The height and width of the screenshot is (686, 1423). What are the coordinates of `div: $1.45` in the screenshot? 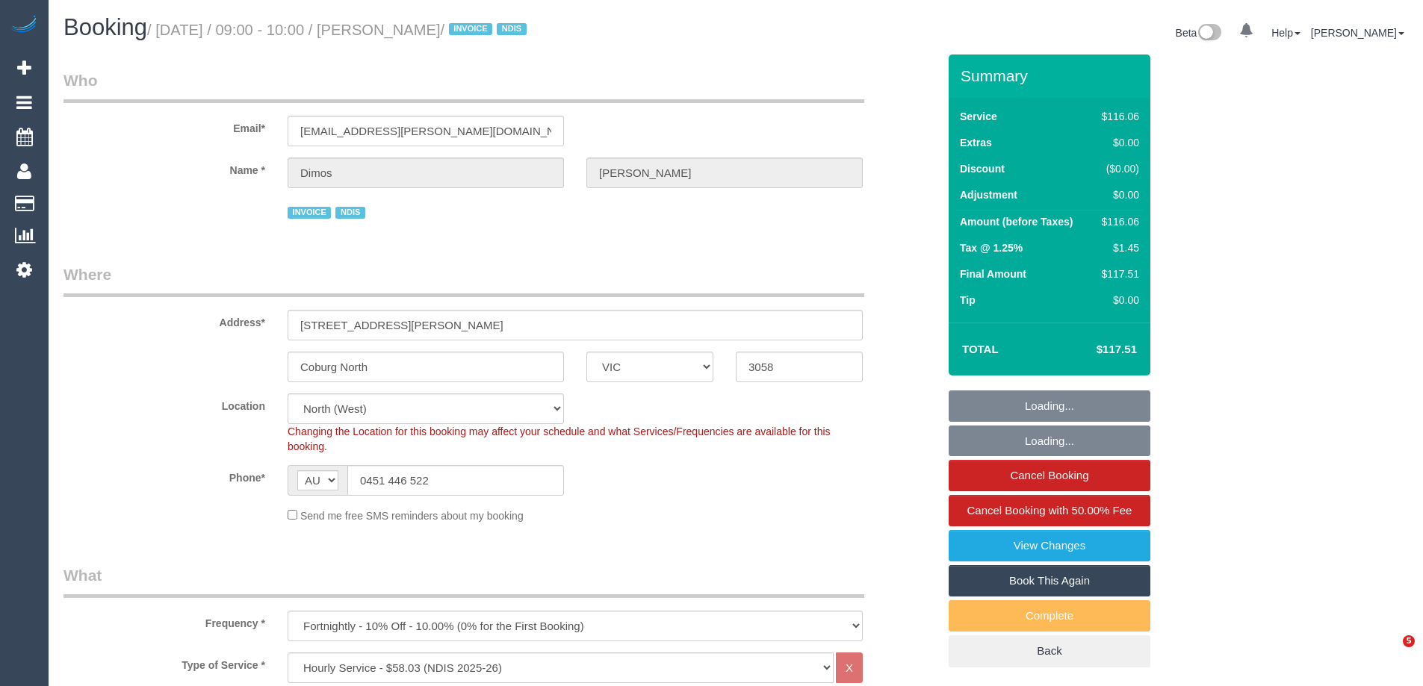 It's located at (1117, 248).